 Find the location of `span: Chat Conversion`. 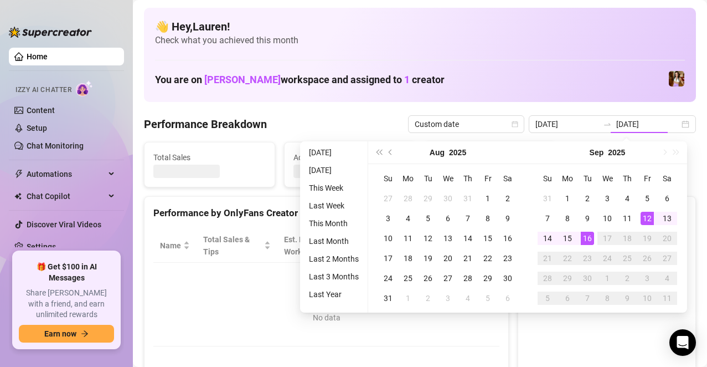

span: Chat Conversion is located at coordinates (456, 245).